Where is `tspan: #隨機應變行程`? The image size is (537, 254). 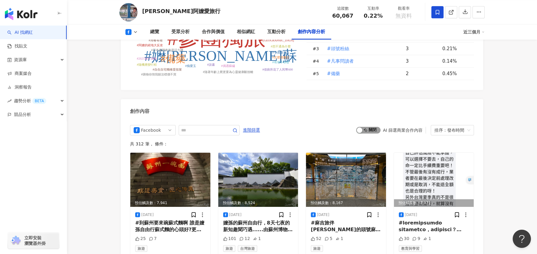
tspan: #隨機應變行程 is located at coordinates (147, 65).